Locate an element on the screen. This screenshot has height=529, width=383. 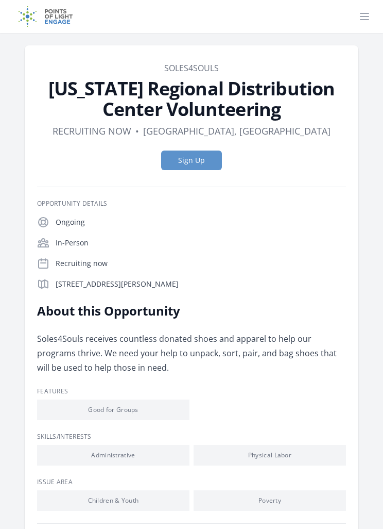
li: Poverty is located at coordinates (270, 500).